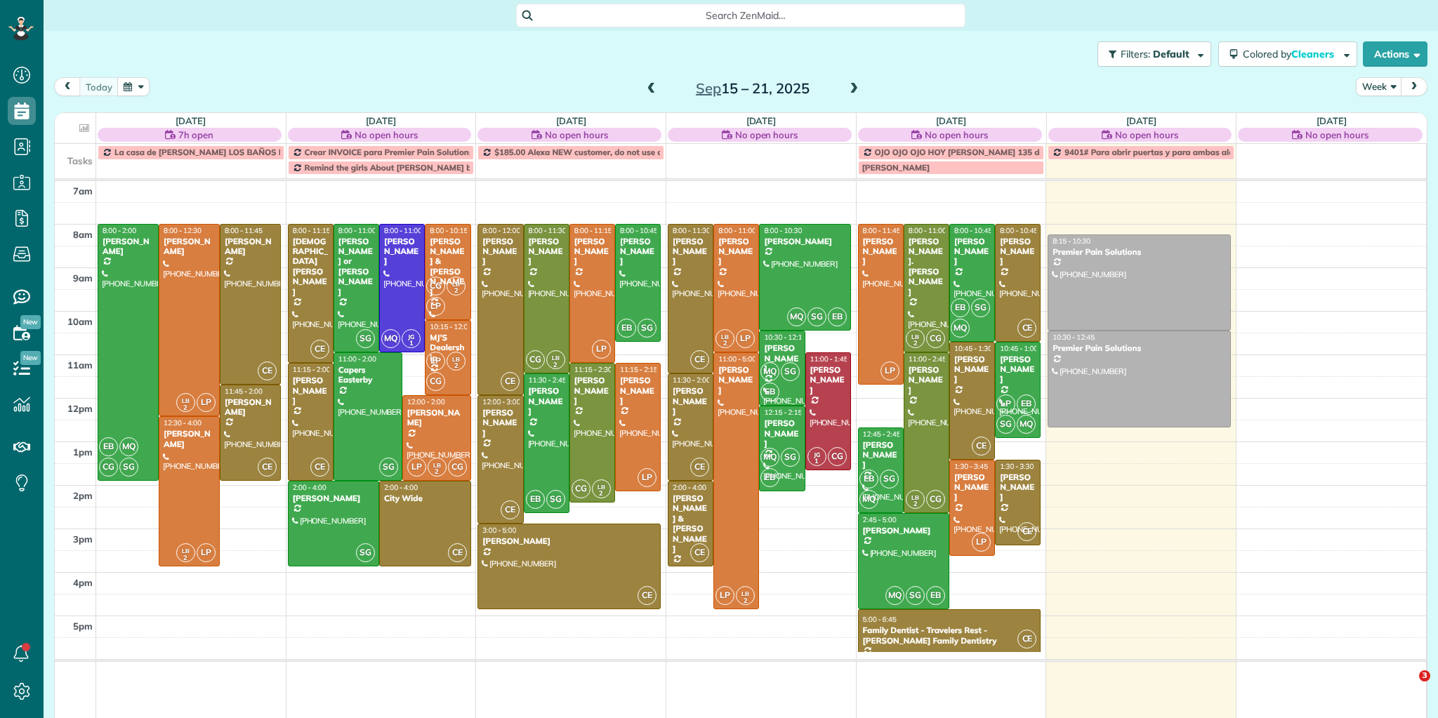 The width and height of the screenshot is (1438, 718). Describe the element at coordinates (426, 402) in the screenshot. I see `span: 12:00 - 2:00` at that location.